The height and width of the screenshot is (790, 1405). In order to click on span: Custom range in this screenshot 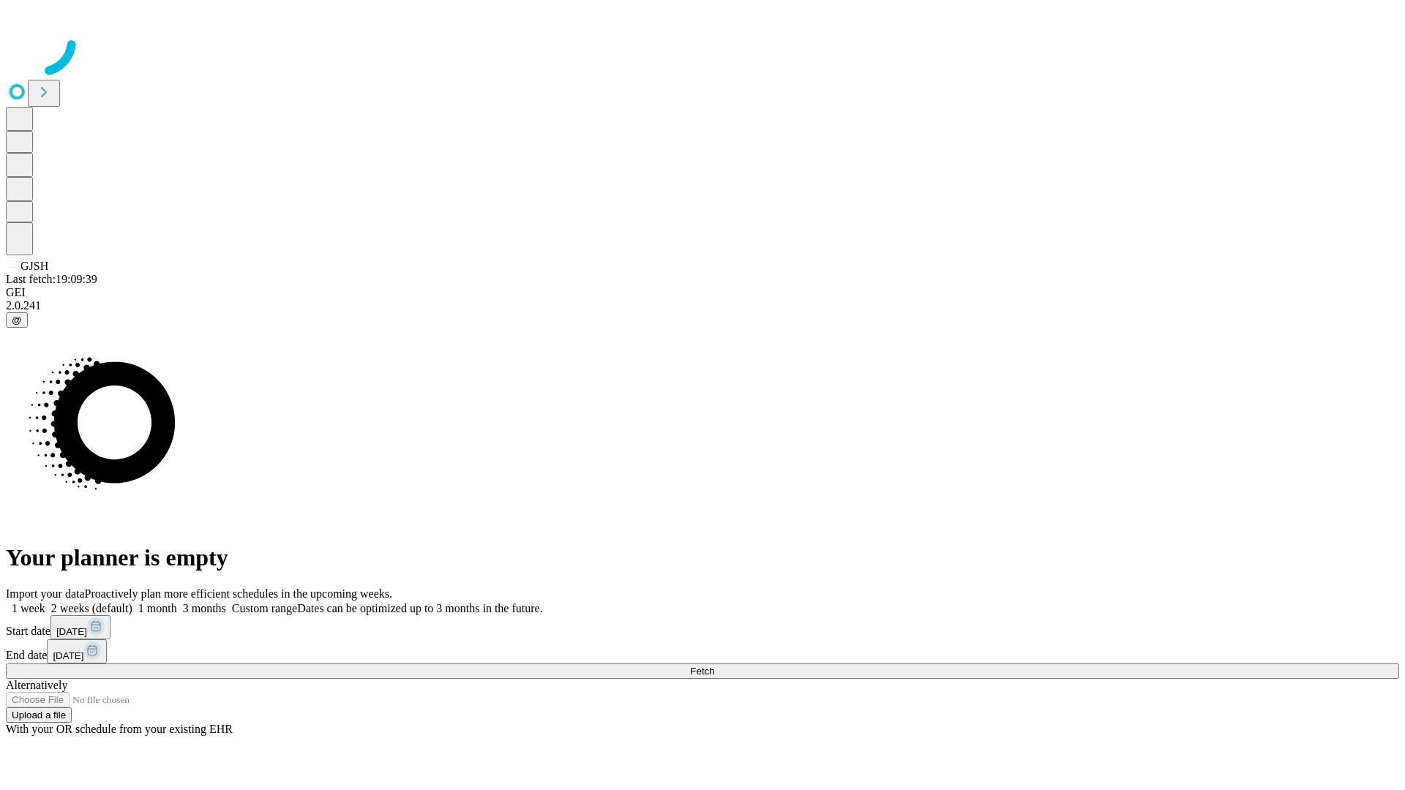, I will do `click(264, 608)`.